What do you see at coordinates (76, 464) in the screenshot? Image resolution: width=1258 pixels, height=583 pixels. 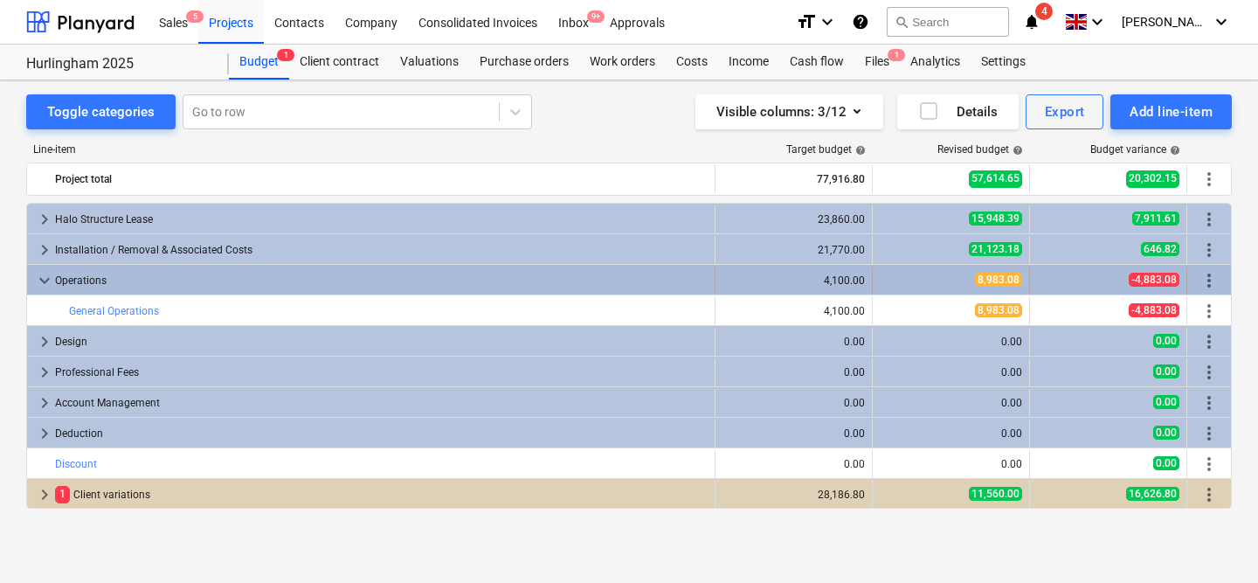 I see `a: Discount` at bounding box center [76, 464].